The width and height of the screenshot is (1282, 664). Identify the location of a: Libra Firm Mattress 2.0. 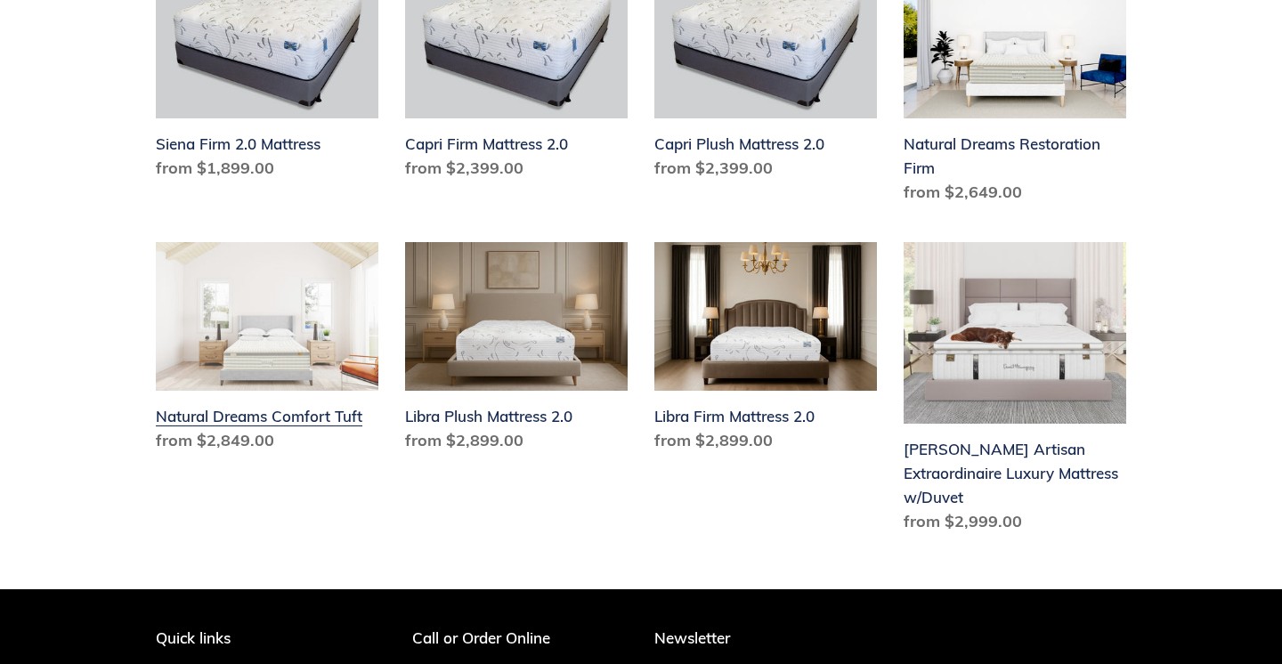
(765, 351).